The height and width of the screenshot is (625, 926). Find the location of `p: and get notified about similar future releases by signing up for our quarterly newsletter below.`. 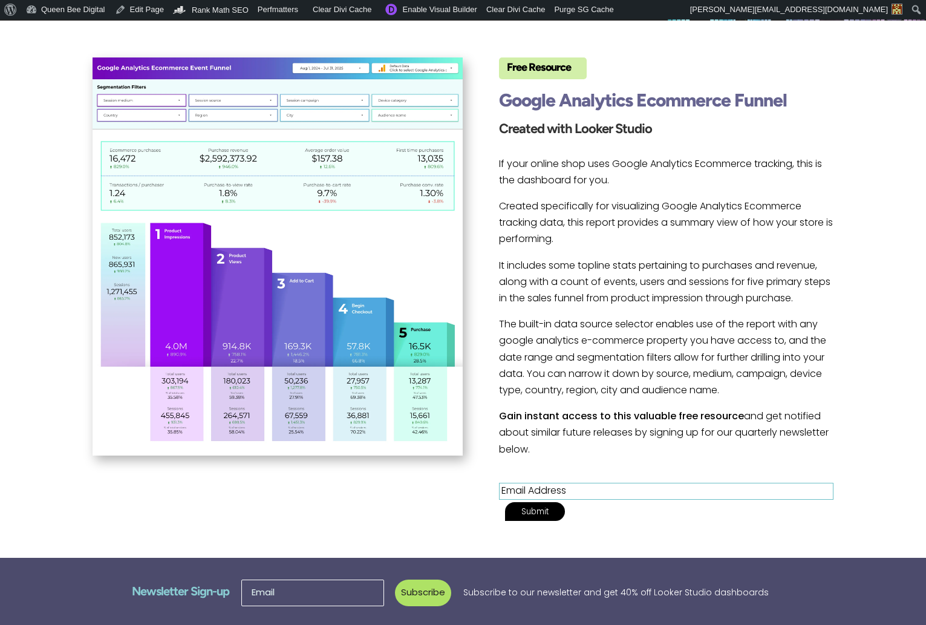

p: and get notified about similar future releases by signing up for our quarterly newsletter below. is located at coordinates (666, 434).